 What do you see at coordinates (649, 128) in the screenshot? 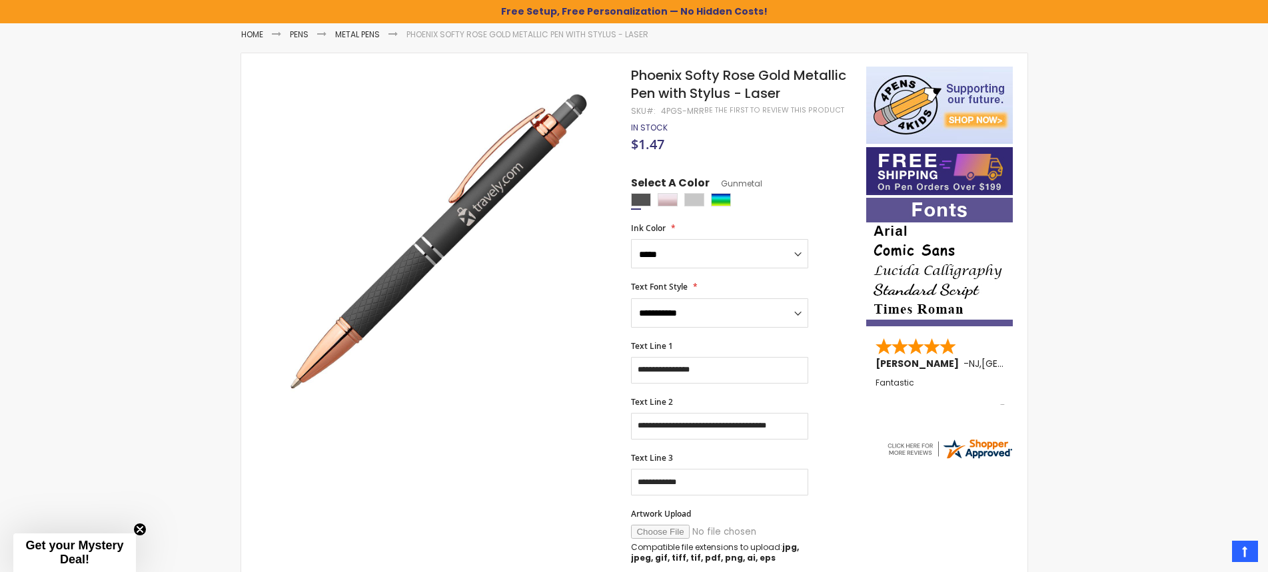
I see `div: Availability` at bounding box center [649, 128].